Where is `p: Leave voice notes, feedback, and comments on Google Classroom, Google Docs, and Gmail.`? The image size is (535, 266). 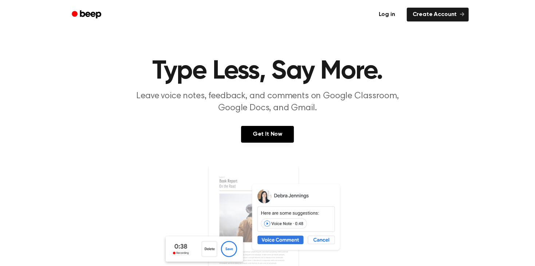
p: Leave voice notes, feedback, and comments on Google Classroom, Google Docs, and Gmail. is located at coordinates (268, 102).